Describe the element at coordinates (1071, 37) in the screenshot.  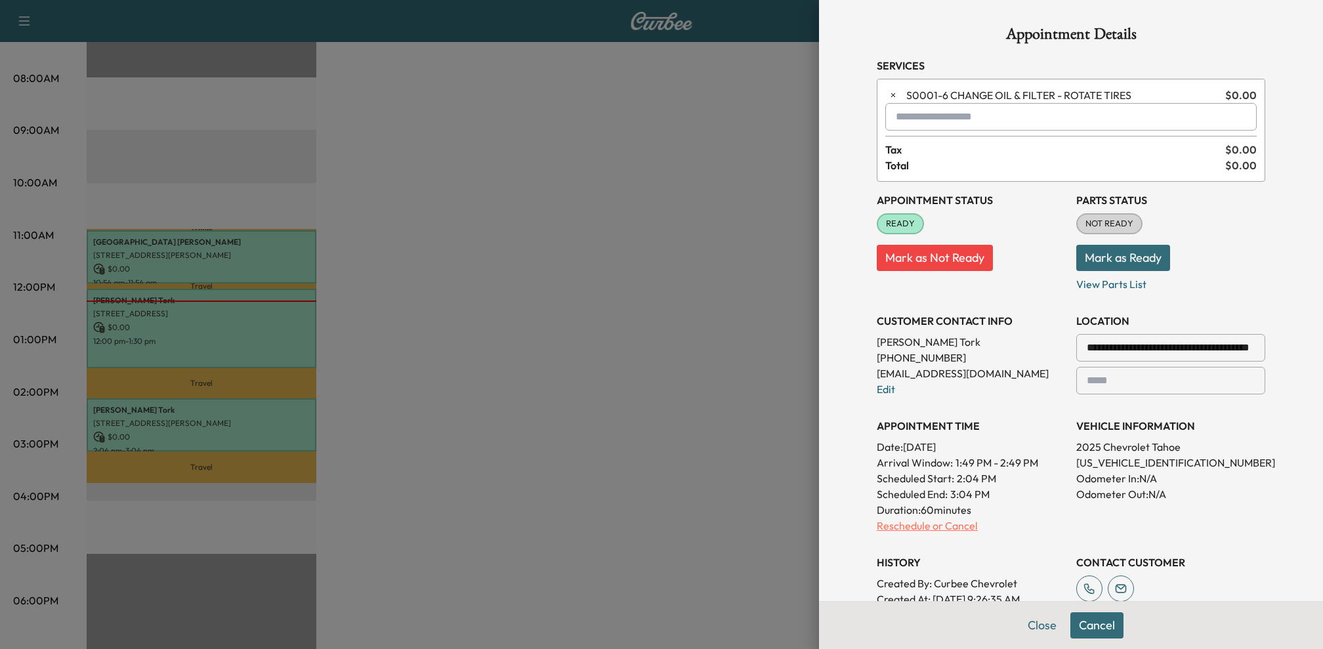
I see `h1: Appointment Details` at that location.